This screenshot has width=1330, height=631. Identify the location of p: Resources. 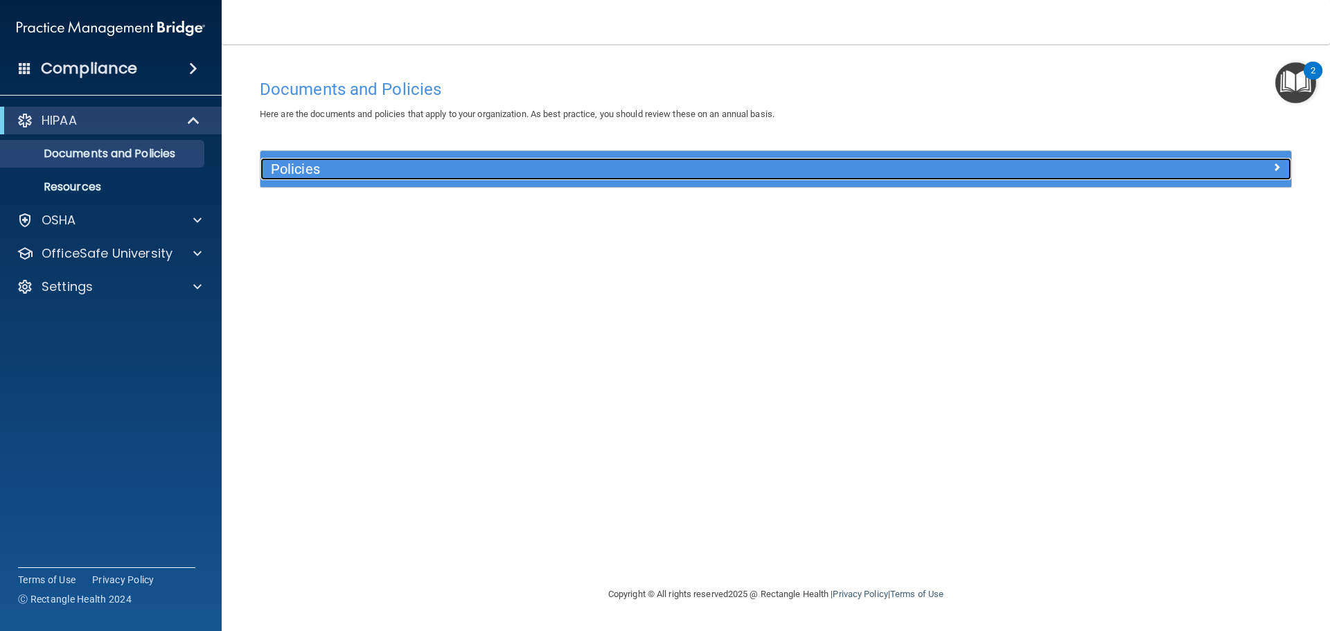
(103, 187).